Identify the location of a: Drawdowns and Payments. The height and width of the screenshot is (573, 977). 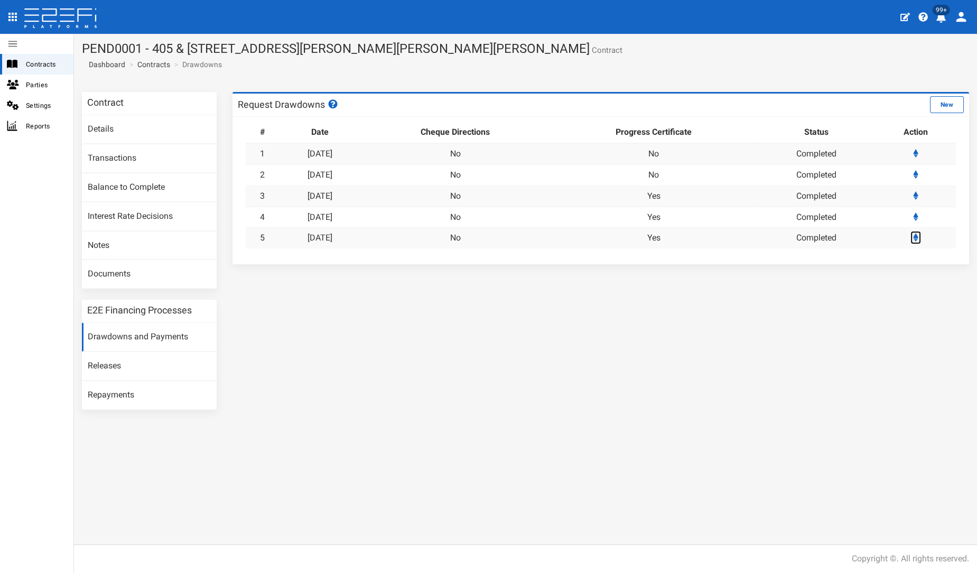
(149, 337).